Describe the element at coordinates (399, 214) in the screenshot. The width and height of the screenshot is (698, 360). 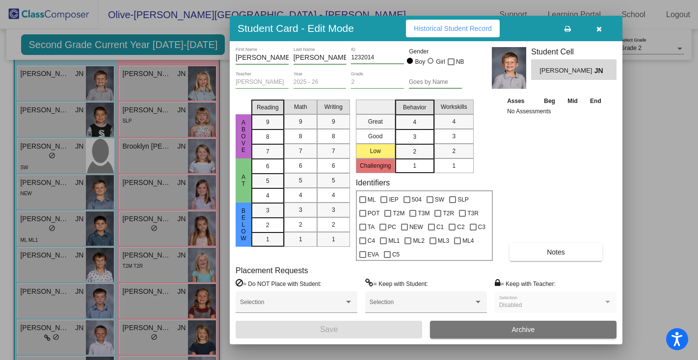
I see `span: T2M` at that location.